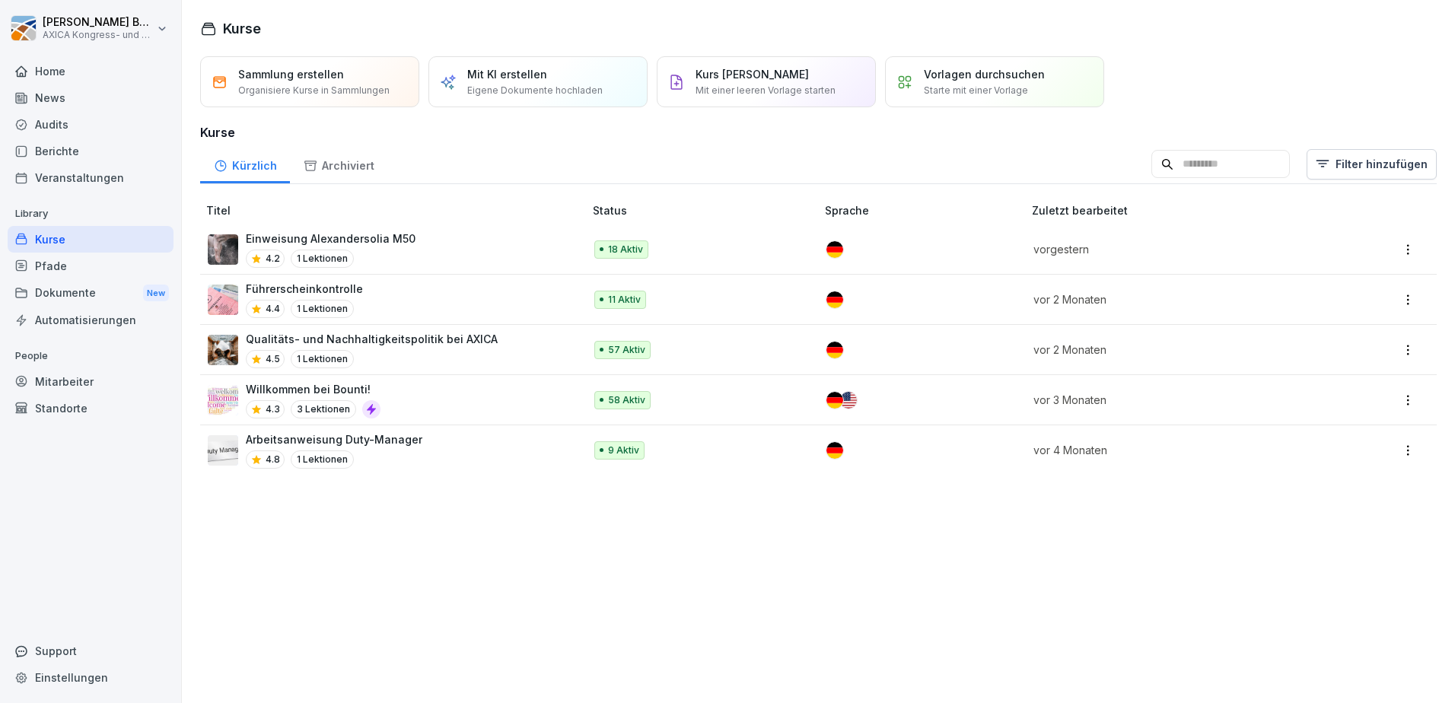  What do you see at coordinates (91, 97) in the screenshot?
I see `a: News` at bounding box center [91, 97].